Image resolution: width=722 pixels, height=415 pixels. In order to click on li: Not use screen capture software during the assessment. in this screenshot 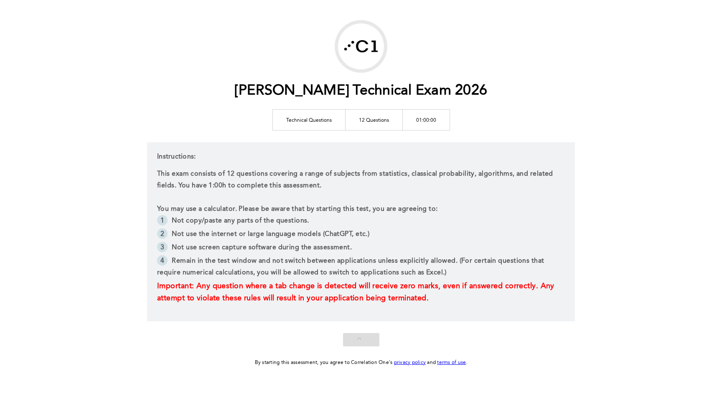, I will do `click(361, 248)`.